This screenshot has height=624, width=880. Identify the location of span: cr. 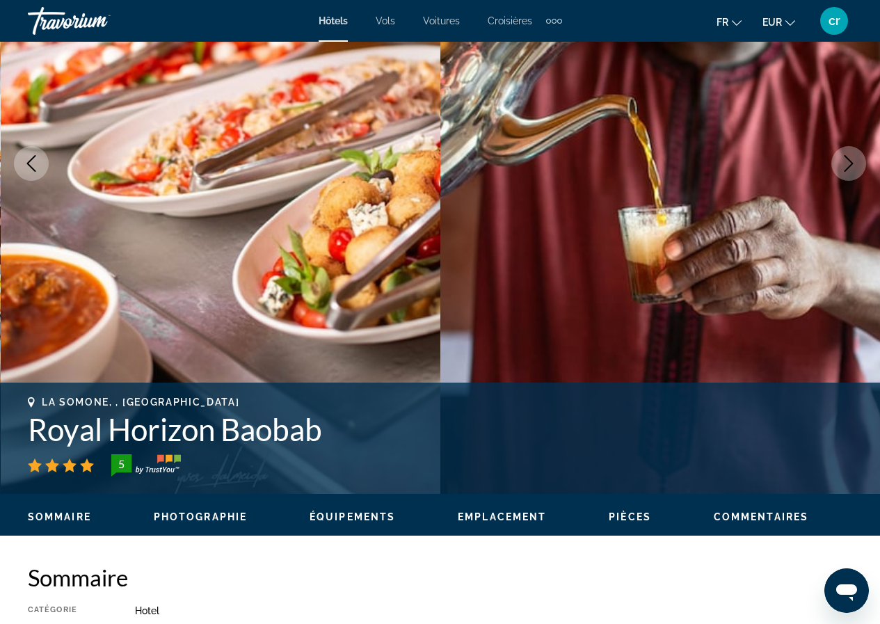
(834, 21).